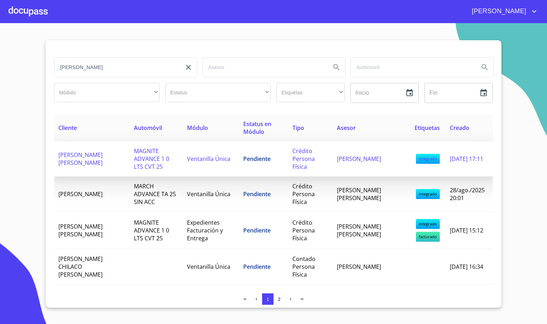 This screenshot has width=547, height=324. What do you see at coordinates (155, 194) in the screenshot?
I see `span: MARCH ADVANCE TA 25 SIN ACC` at bounding box center [155, 194].